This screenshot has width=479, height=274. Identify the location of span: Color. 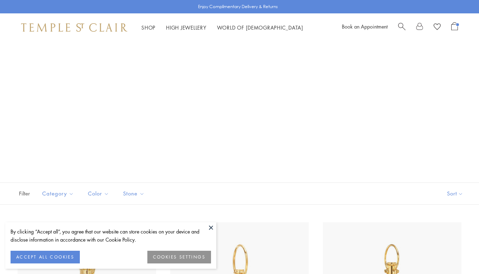
(99, 193).